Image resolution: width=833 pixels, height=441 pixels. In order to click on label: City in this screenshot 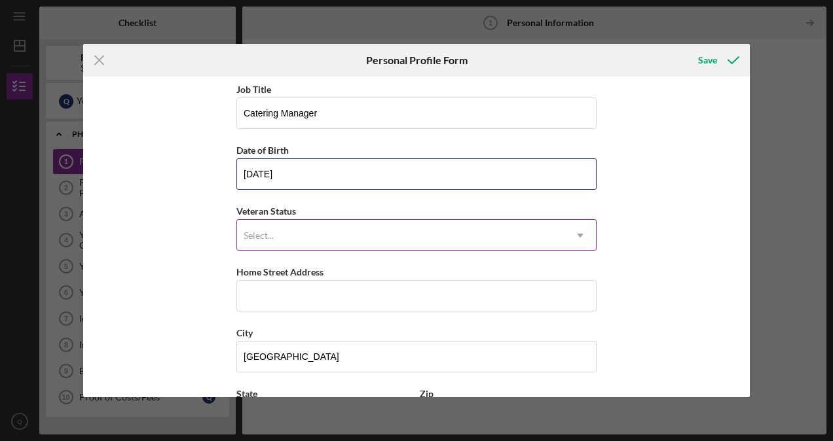, I will do `click(244, 333)`.